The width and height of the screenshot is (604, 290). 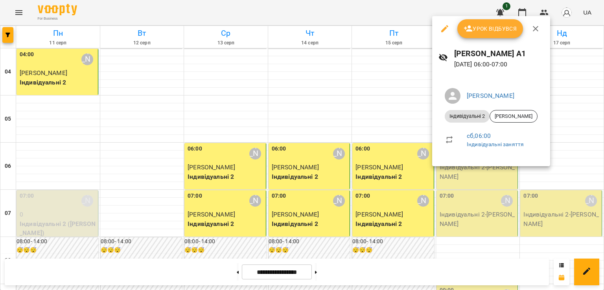 What do you see at coordinates (490, 29) in the screenshot?
I see `button: Урок відбувся` at bounding box center [490, 29].